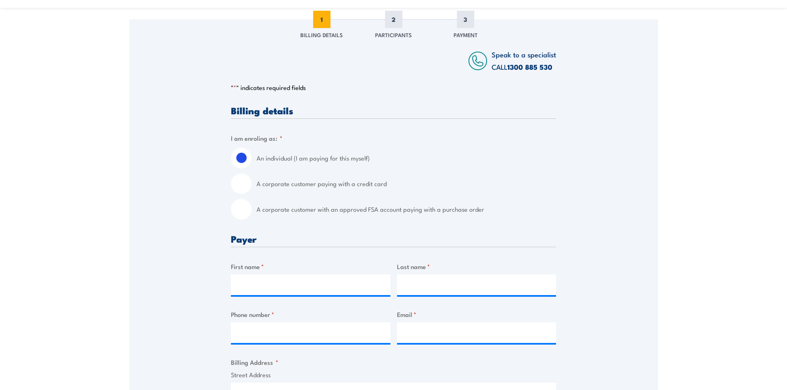  I want to click on label: Last name, so click(477, 266).